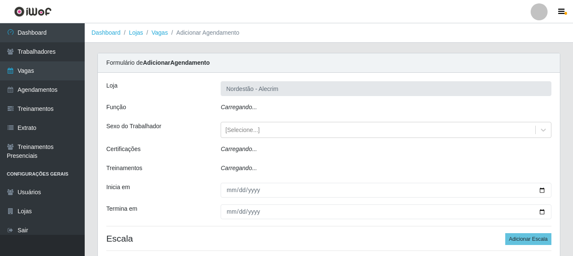 This screenshot has width=573, height=256. What do you see at coordinates (121, 209) in the screenshot?
I see `label: Termina em` at bounding box center [121, 209].